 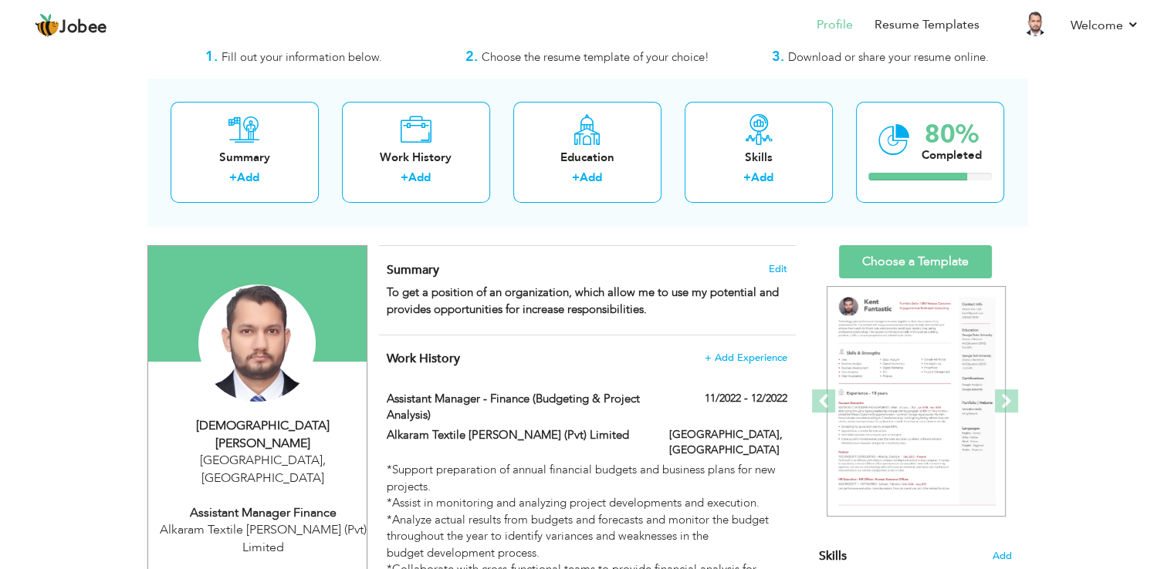 What do you see at coordinates (71, 25) in the screenshot?
I see `a: Jobee` at bounding box center [71, 25].